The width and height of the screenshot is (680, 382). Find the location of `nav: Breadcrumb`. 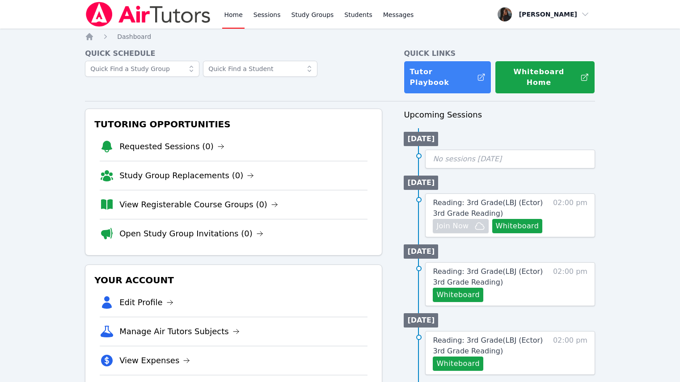

nav: Breadcrumb is located at coordinates (340, 37).